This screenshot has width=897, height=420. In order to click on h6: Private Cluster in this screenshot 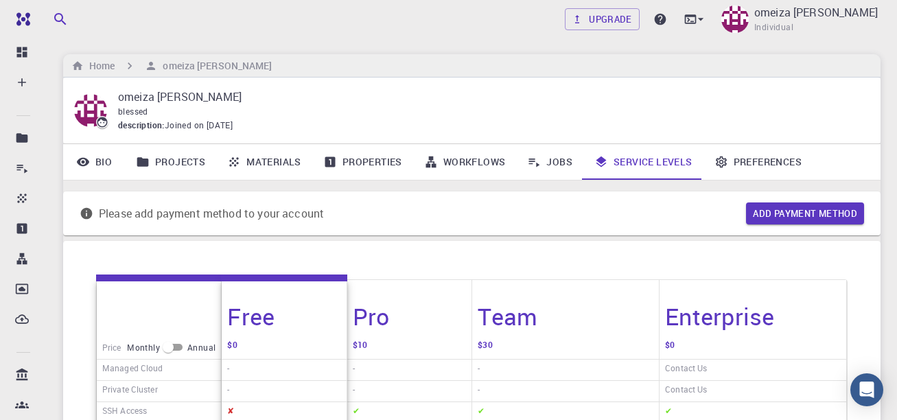, I will do `click(130, 391)`.